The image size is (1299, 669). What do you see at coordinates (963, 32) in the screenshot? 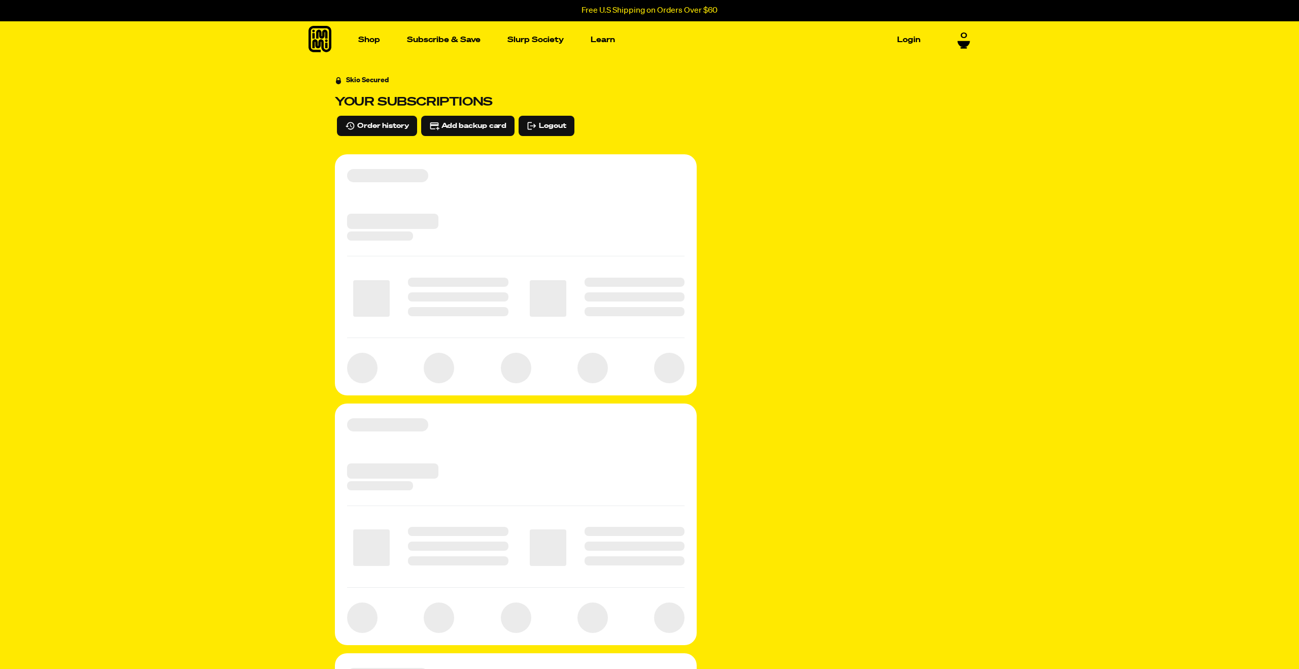
I see `span: 0` at bounding box center [963, 32].